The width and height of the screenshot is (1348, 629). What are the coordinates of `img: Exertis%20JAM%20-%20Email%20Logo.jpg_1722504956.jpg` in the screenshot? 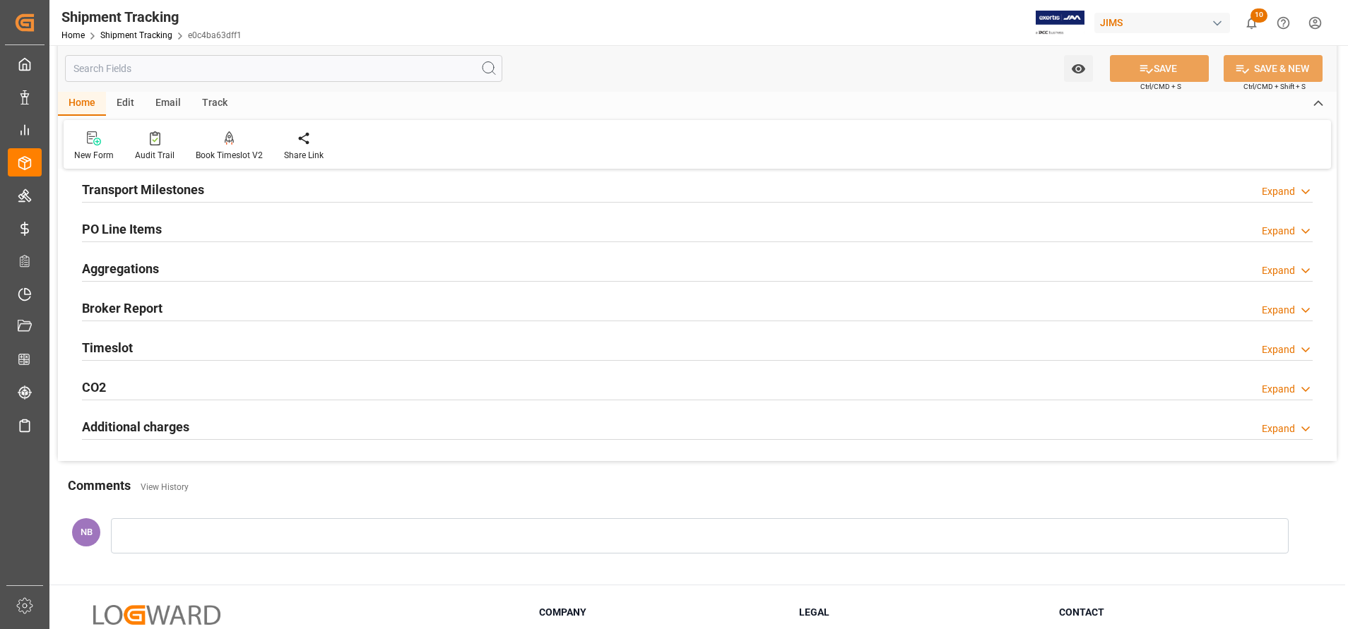 It's located at (1060, 23).